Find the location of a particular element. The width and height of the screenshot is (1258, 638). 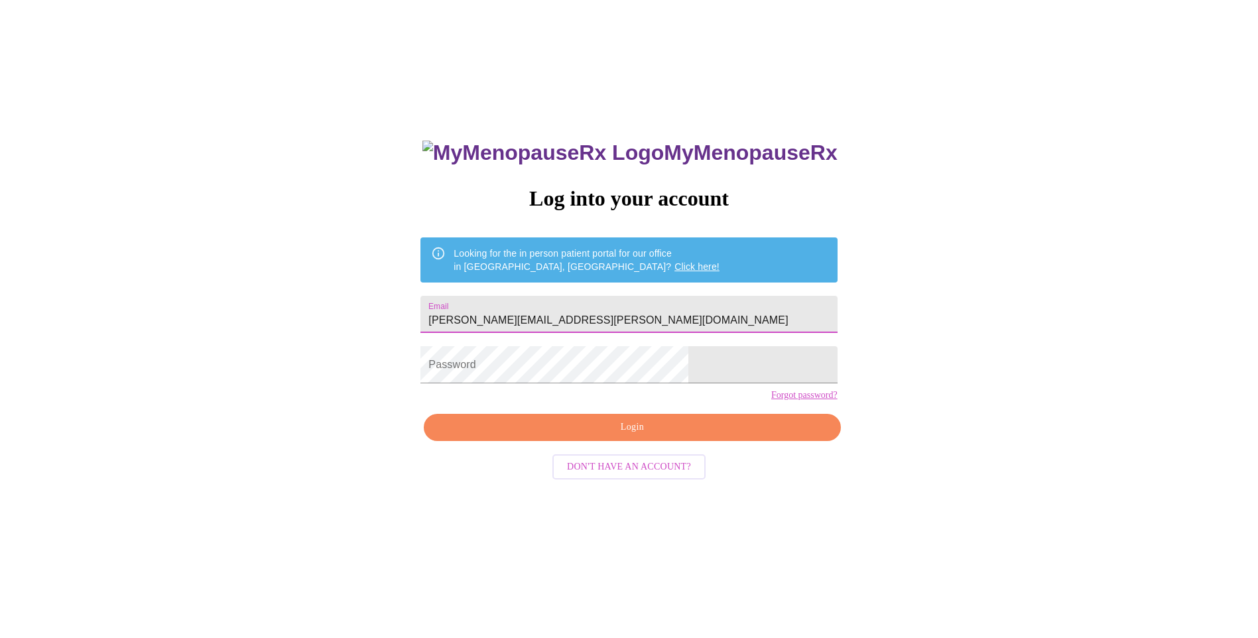

span: Login is located at coordinates (632, 427).